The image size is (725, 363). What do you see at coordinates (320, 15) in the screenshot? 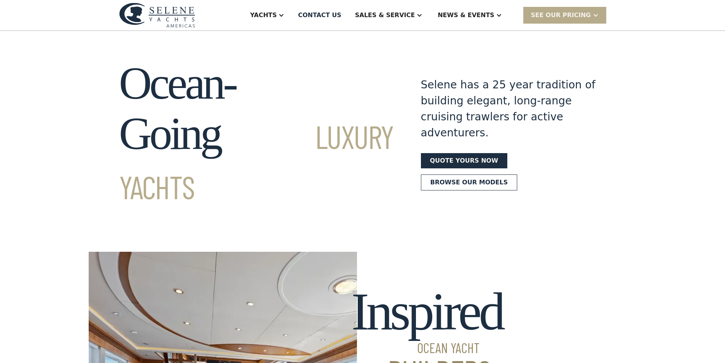
I see `div: Contact US` at bounding box center [320, 15].